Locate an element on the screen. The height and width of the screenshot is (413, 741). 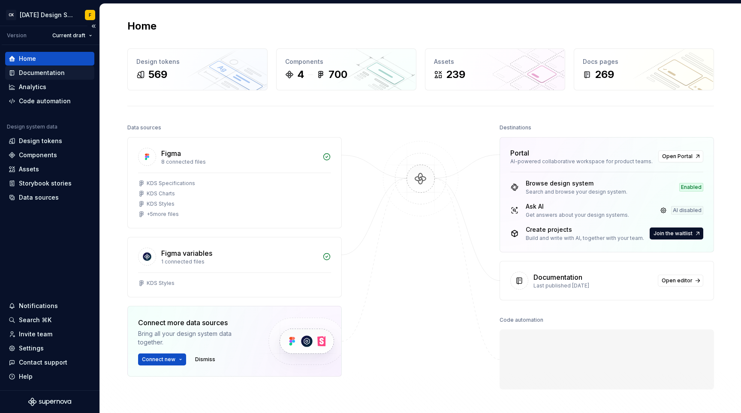
span: Connect new is located at coordinates (159, 360).